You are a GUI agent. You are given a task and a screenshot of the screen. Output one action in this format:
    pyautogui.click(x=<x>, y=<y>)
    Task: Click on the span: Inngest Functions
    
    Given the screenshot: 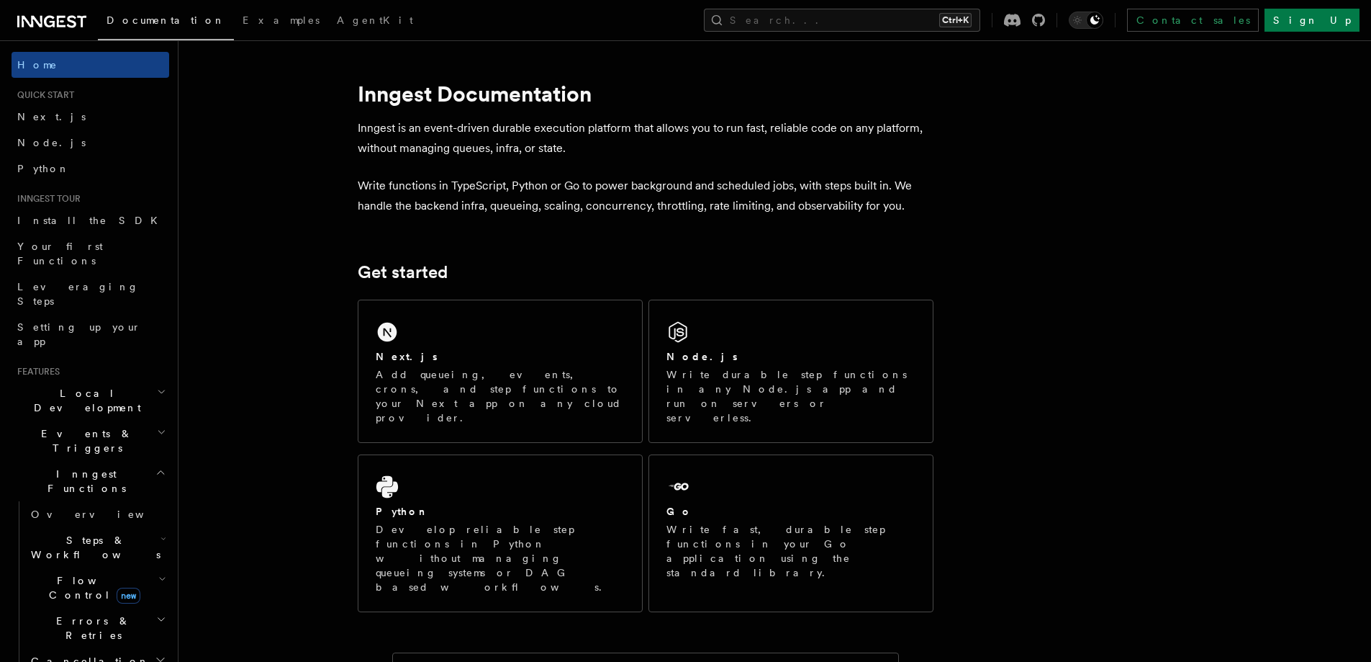 What is the action you would take?
    pyautogui.click(x=84, y=481)
    